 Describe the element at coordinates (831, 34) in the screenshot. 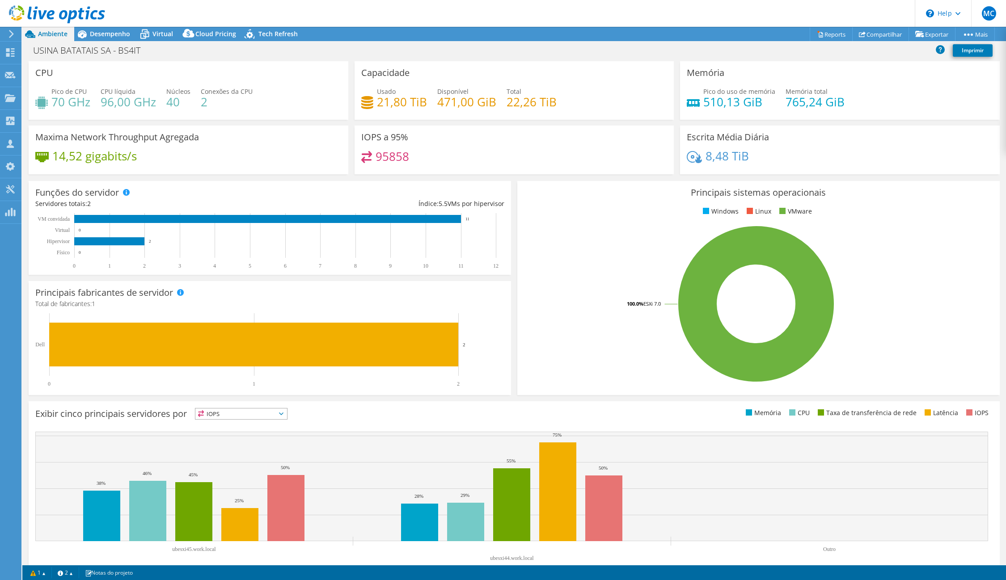

I see `a: Reports` at that location.